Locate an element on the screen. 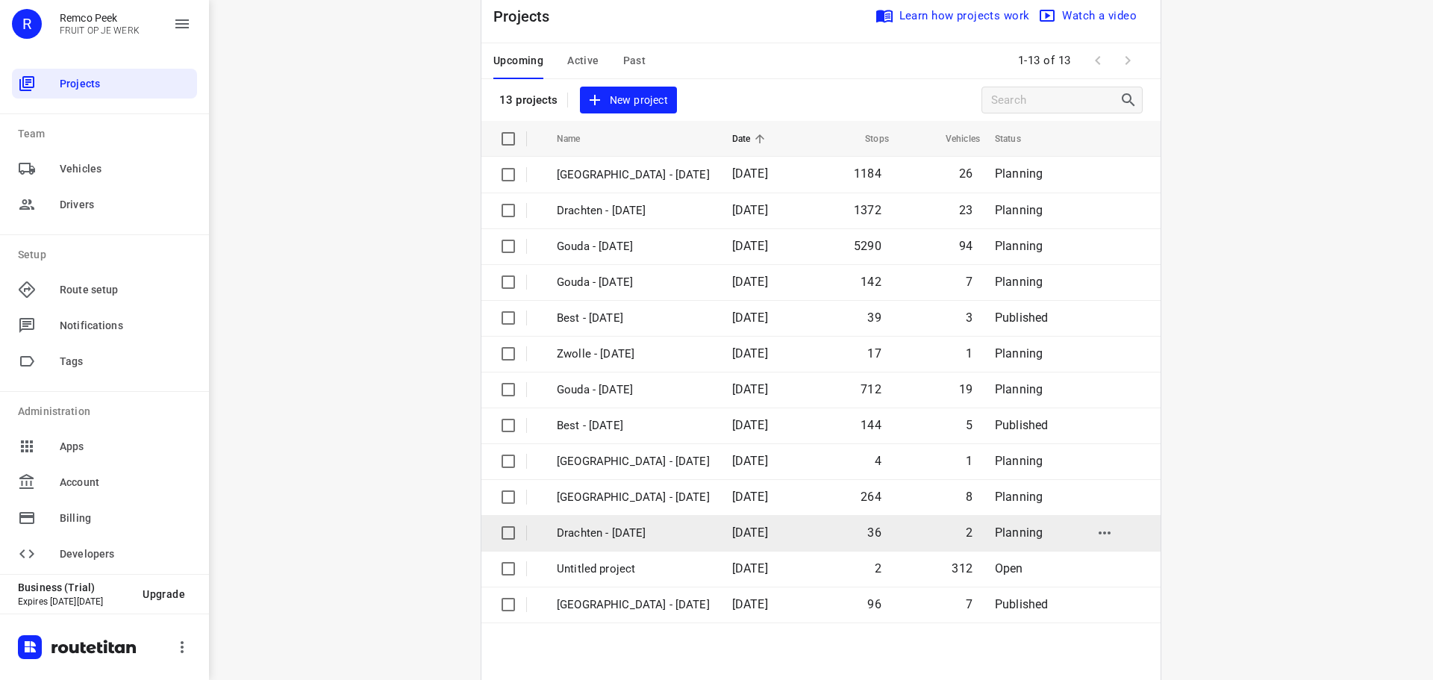 Image resolution: width=1433 pixels, height=680 pixels. span: Projects is located at coordinates (125, 84).